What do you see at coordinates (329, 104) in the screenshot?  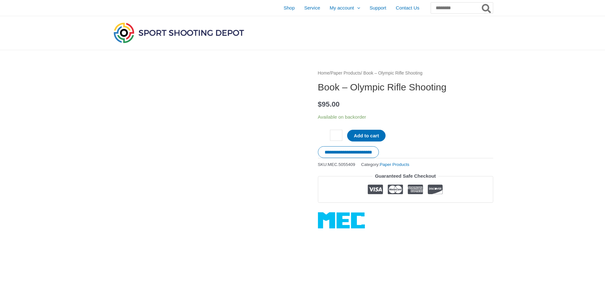 I see `bdi: 95.00` at bounding box center [329, 104].